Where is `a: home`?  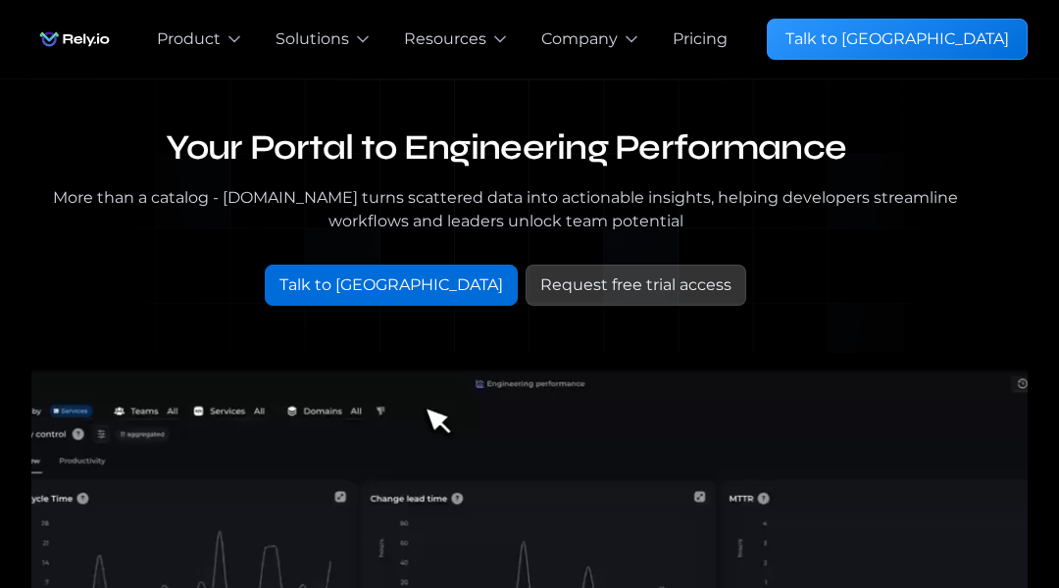 a: home is located at coordinates (75, 39).